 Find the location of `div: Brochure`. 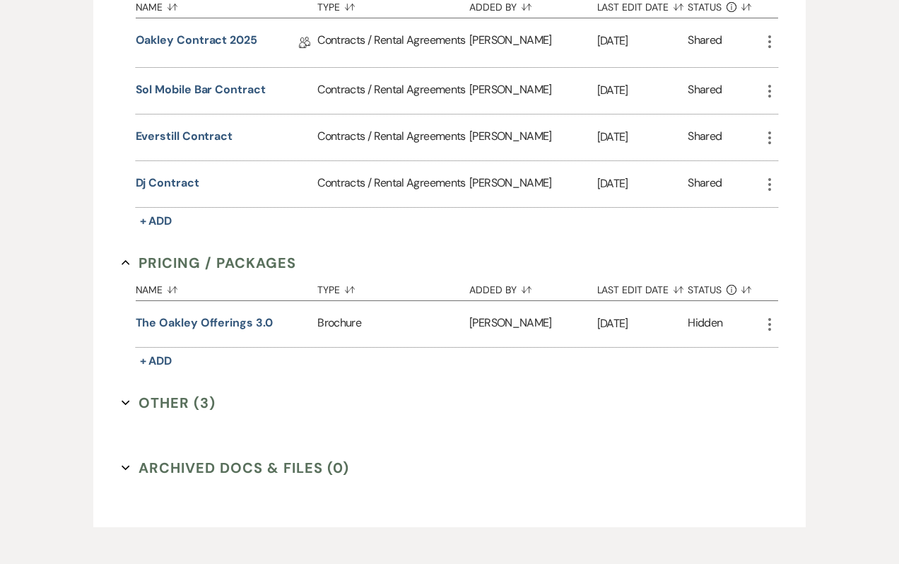

div: Brochure is located at coordinates (393, 324).